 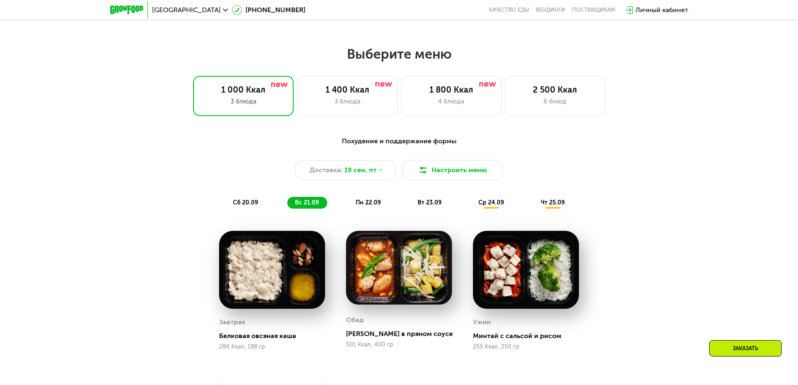 I want to click on span: вт 23.09, so click(x=429, y=202).